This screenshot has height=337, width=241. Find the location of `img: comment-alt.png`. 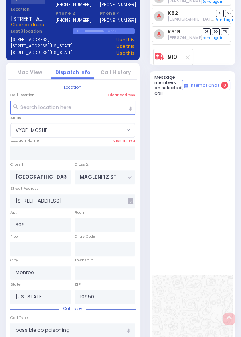

img: comment-alt.png is located at coordinates (186, 86).